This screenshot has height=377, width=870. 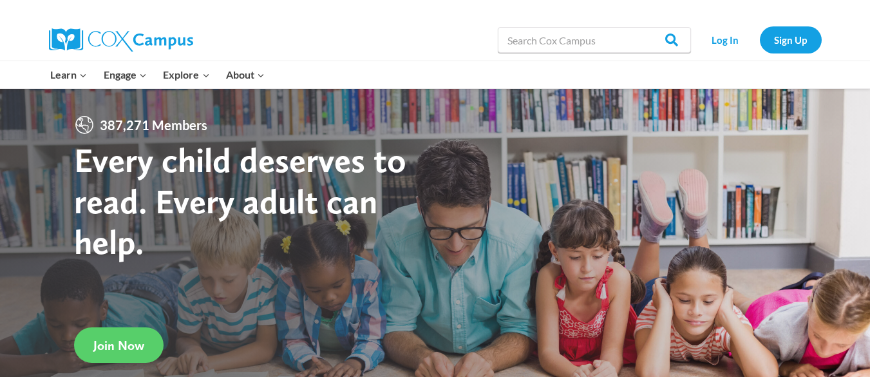 What do you see at coordinates (68, 75) in the screenshot?
I see `span: Learn` at bounding box center [68, 75].